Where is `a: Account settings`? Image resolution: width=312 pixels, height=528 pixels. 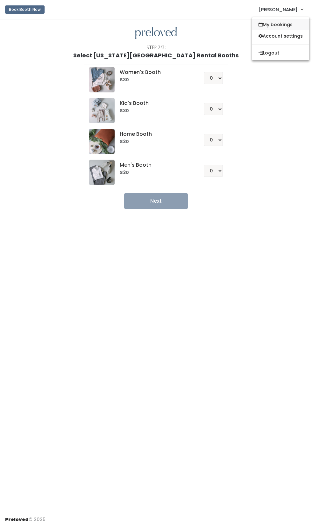
a: Account settings is located at coordinates (281, 36).